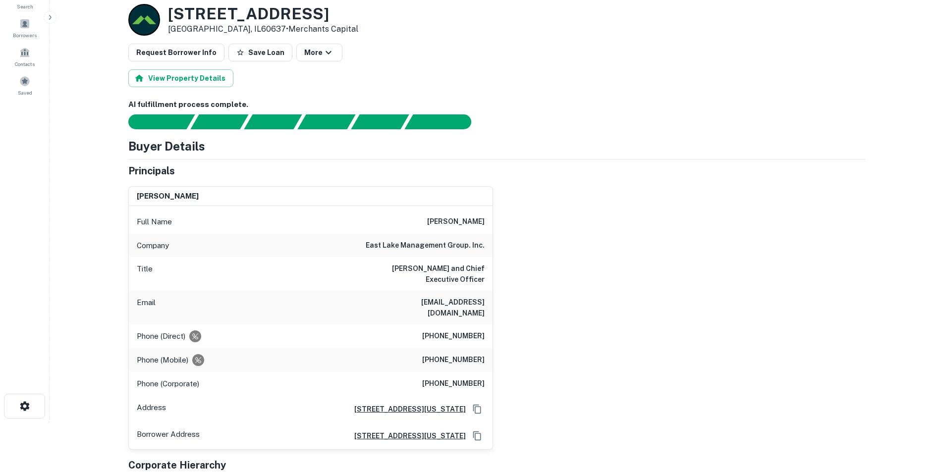 The image size is (944, 472). I want to click on button: More, so click(319, 53).